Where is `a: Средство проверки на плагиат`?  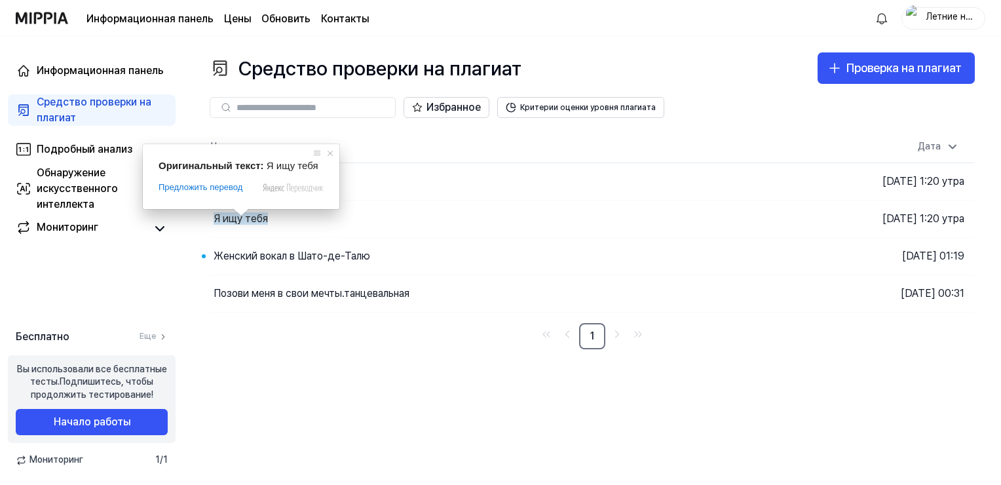 a: Средство проверки на плагиат is located at coordinates (92, 110).